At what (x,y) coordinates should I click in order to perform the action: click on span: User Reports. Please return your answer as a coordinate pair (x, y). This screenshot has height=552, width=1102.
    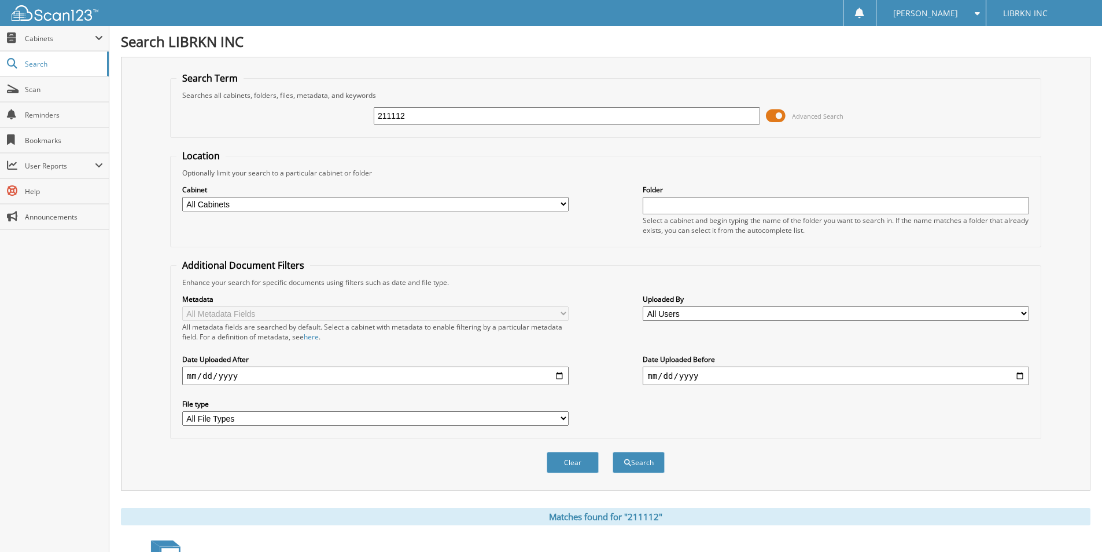
    Looking at the image, I should click on (60, 166).